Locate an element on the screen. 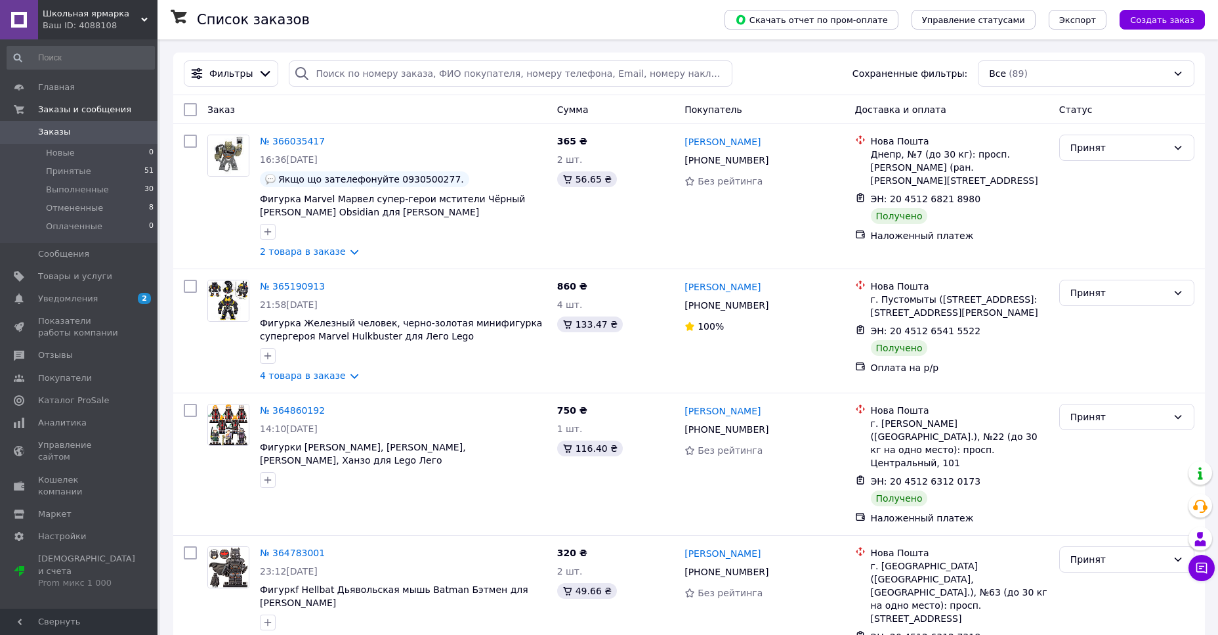 Image resolution: width=1218 pixels, height=635 pixels. span: Принятые is located at coordinates (68, 171).